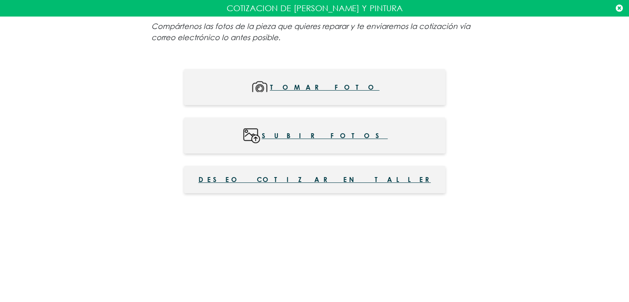  Describe the element at coordinates (315, 179) in the screenshot. I see `span: Deseo cotizar en taller` at that location.